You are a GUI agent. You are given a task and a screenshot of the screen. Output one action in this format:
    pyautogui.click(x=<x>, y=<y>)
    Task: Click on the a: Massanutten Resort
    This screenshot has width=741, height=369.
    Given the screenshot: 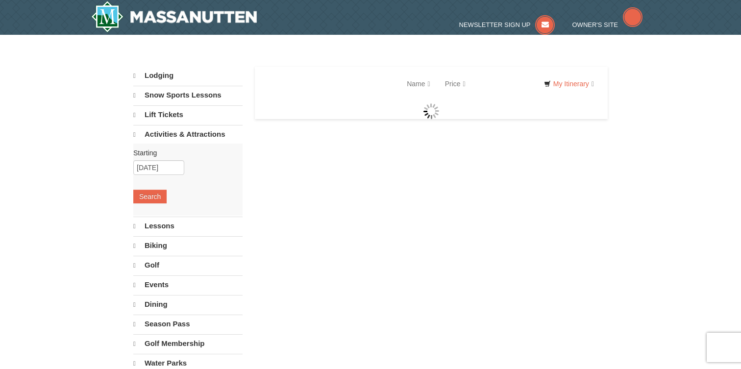 What is the action you would take?
    pyautogui.click(x=174, y=17)
    